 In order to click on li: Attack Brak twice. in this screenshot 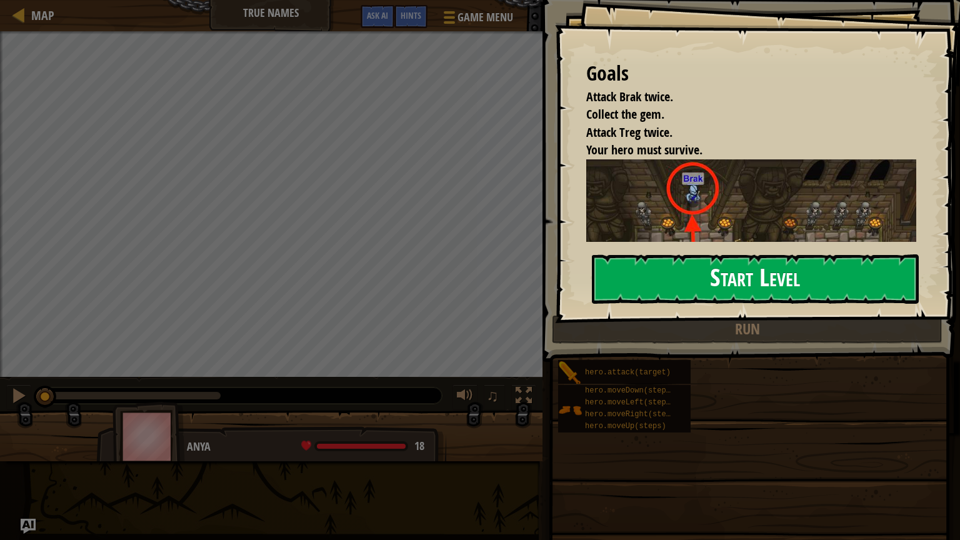, I will do `click(742, 97)`.